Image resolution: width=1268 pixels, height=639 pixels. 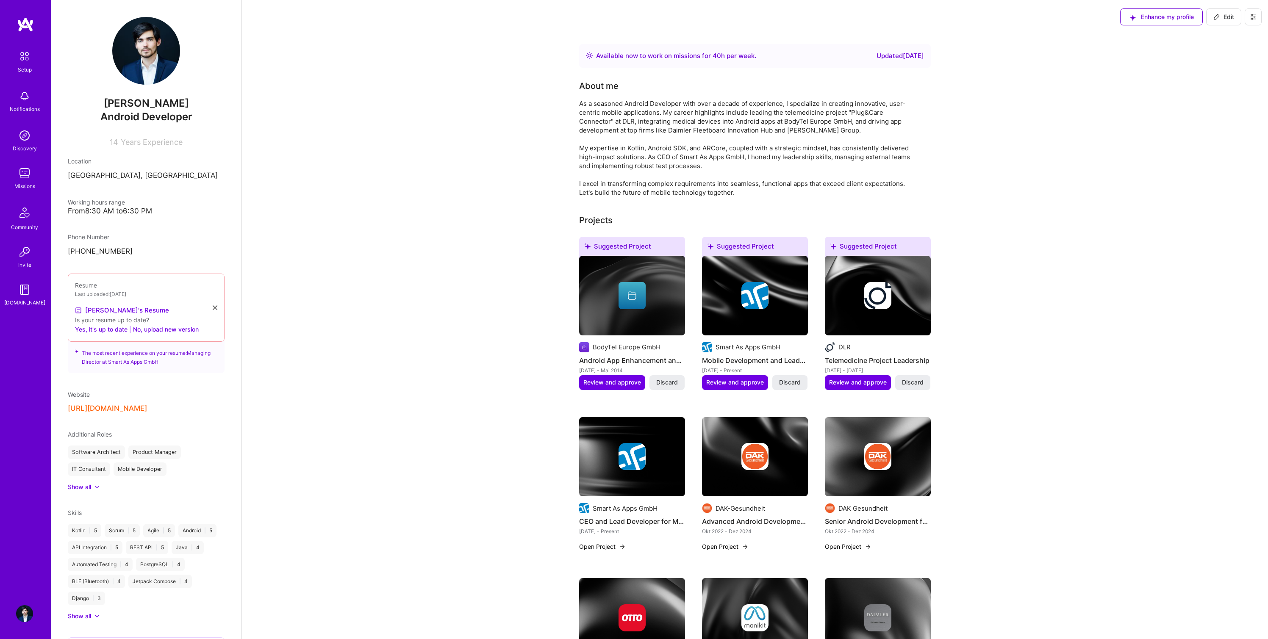 I want to click on div: PostgreSQL 4, so click(x=160, y=565).